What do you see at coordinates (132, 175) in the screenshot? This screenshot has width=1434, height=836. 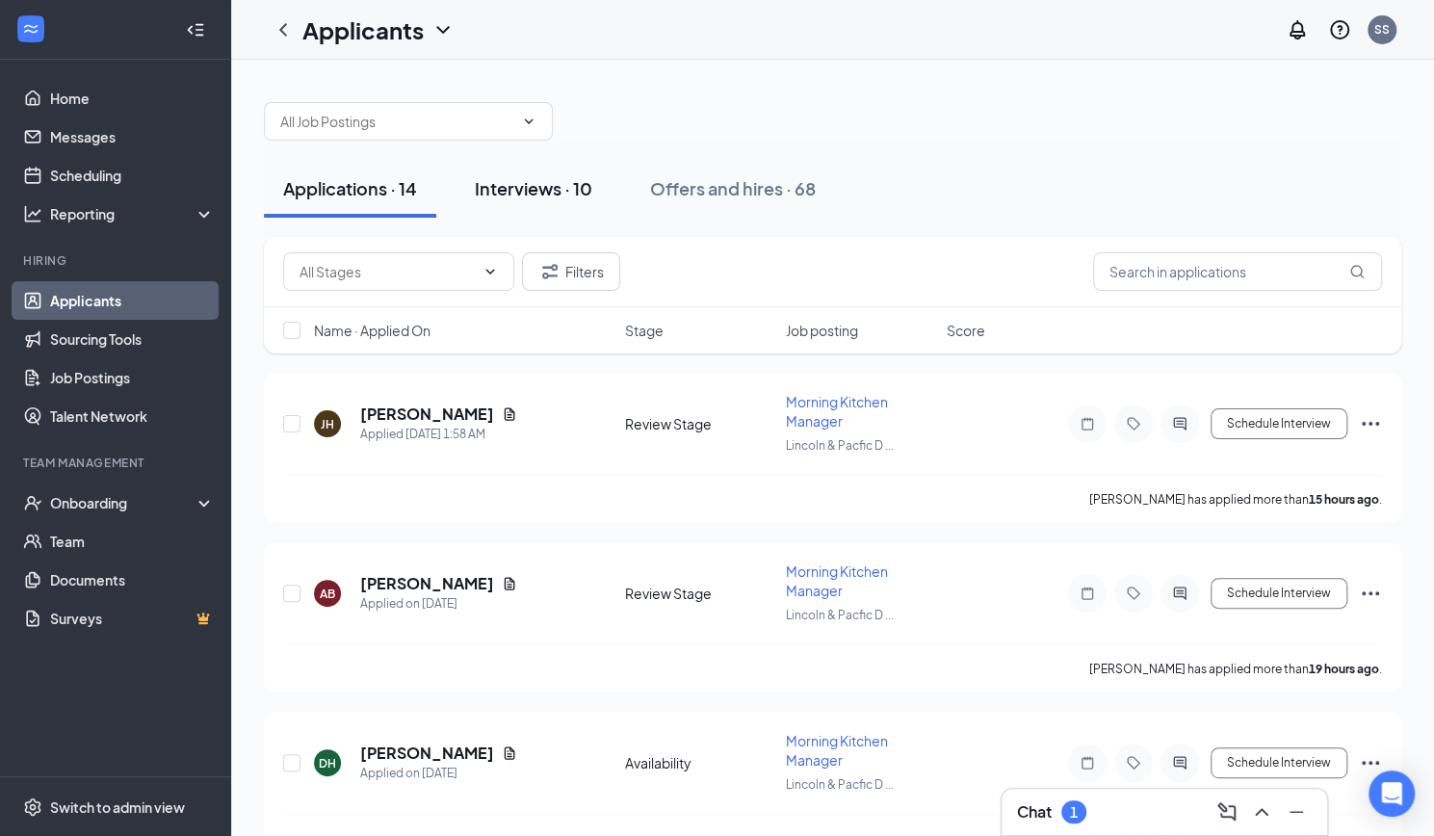 I see `a: Scheduling` at bounding box center [132, 175].